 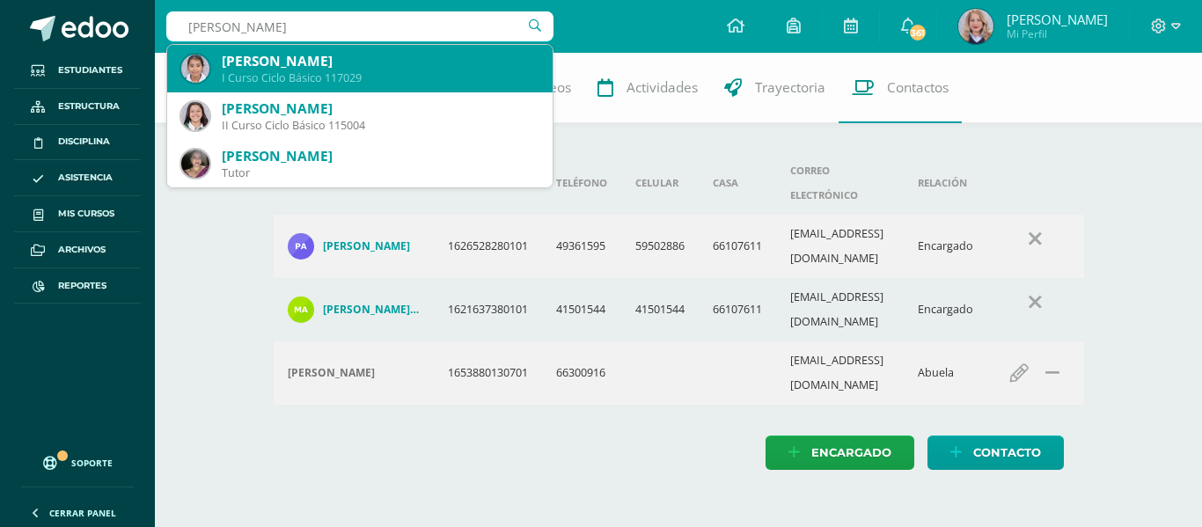 What do you see at coordinates (1006, 452) in the screenshot?
I see `span: Contacto` at bounding box center [1006, 452].